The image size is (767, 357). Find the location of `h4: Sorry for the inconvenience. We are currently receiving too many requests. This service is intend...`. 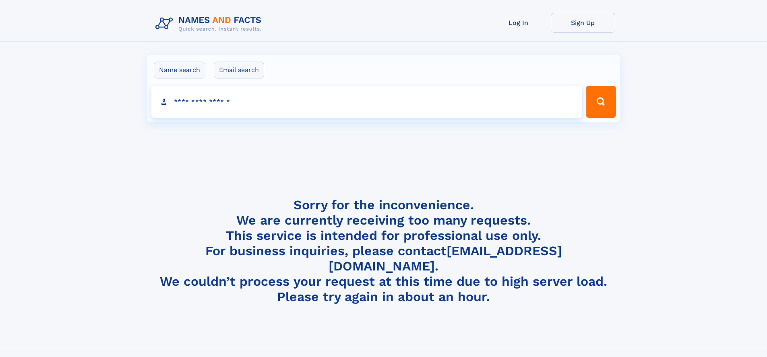

h4: Sorry for the inconvenience. We are currently receiving too many requests. This service is intend... is located at coordinates (384, 251).